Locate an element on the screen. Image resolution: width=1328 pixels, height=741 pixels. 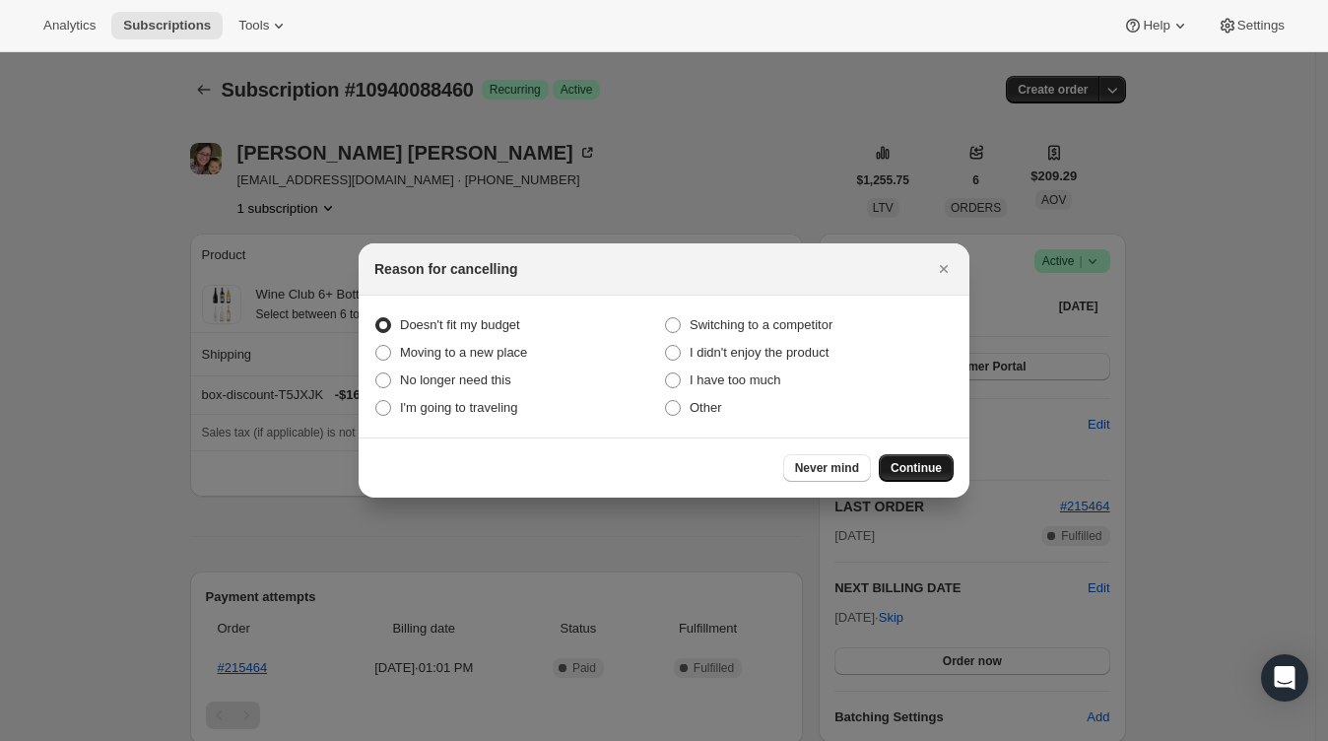
h2: Reason for cancelling is located at coordinates (445, 269).